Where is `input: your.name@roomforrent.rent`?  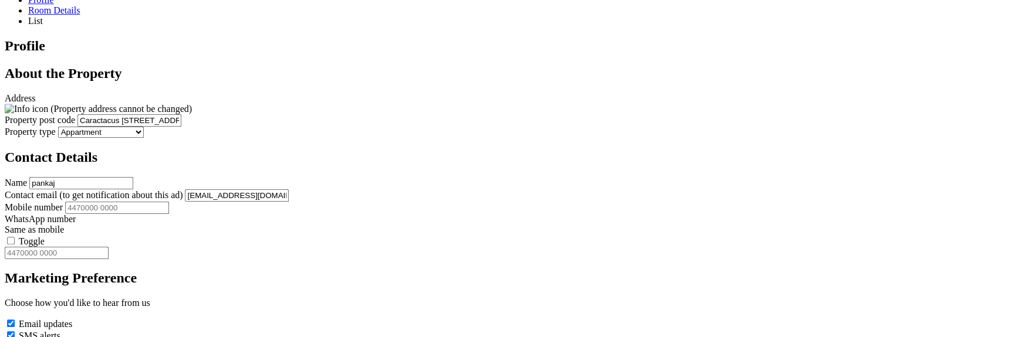
input: your.name@roomforrent.rent is located at coordinates (237, 195).